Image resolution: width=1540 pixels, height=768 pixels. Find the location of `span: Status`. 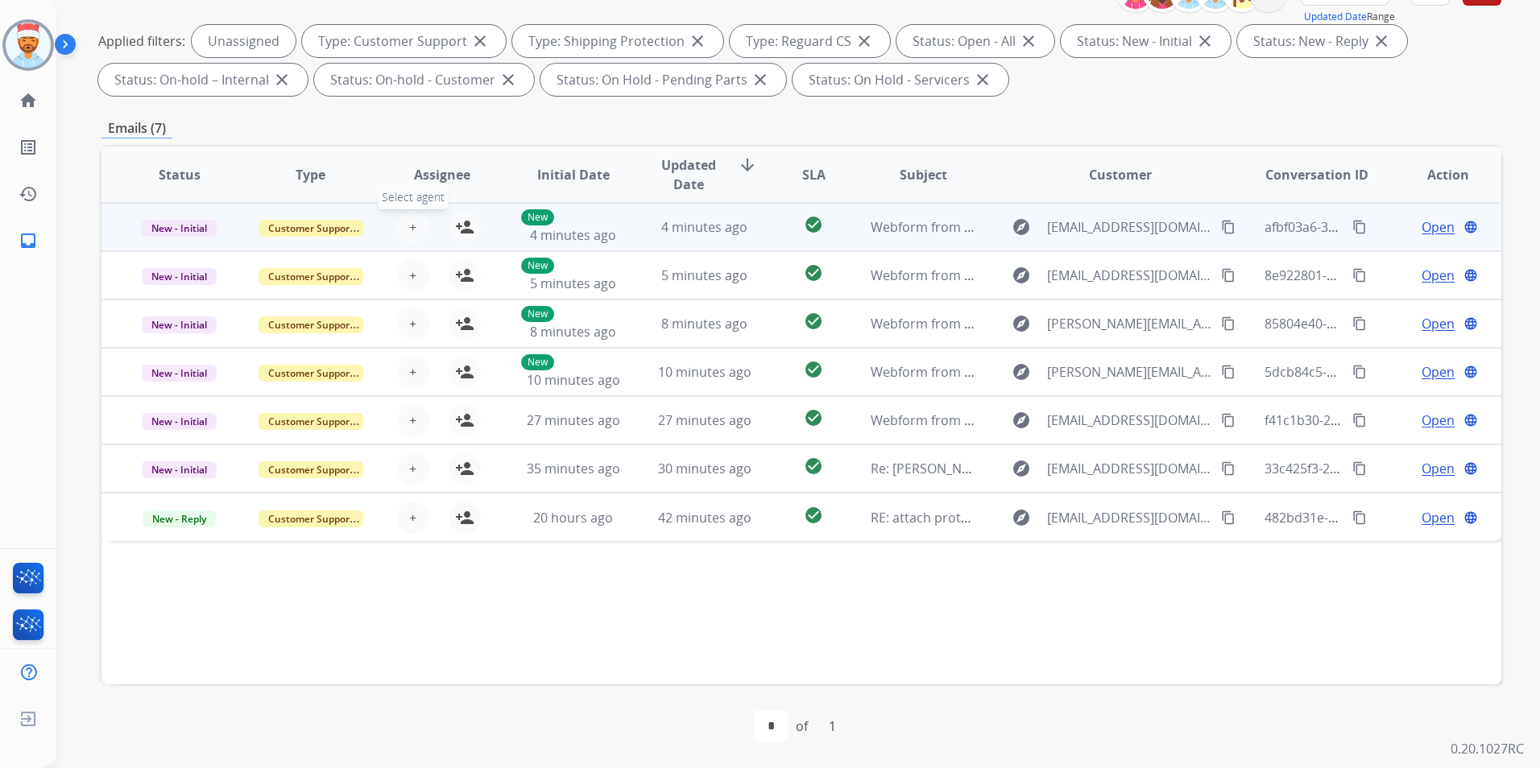

span: Status is located at coordinates (180, 175).